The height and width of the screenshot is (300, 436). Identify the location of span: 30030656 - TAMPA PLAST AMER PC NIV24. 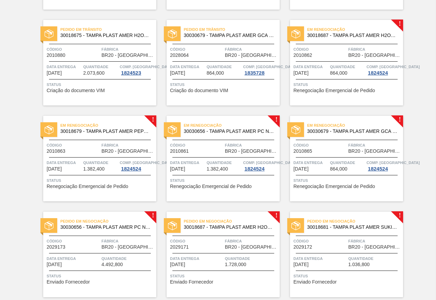
(106, 227).